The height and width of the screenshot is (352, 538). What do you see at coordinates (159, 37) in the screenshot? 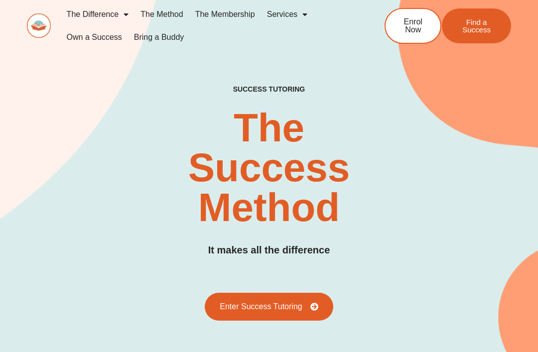
I see `a: Bring a Buddy` at bounding box center [159, 37].